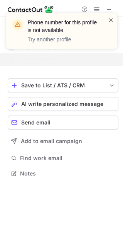 Image resolution: width=123 pixels, height=247 pixels. Describe the element at coordinates (63, 158) in the screenshot. I see `button: Find work email` at that location.